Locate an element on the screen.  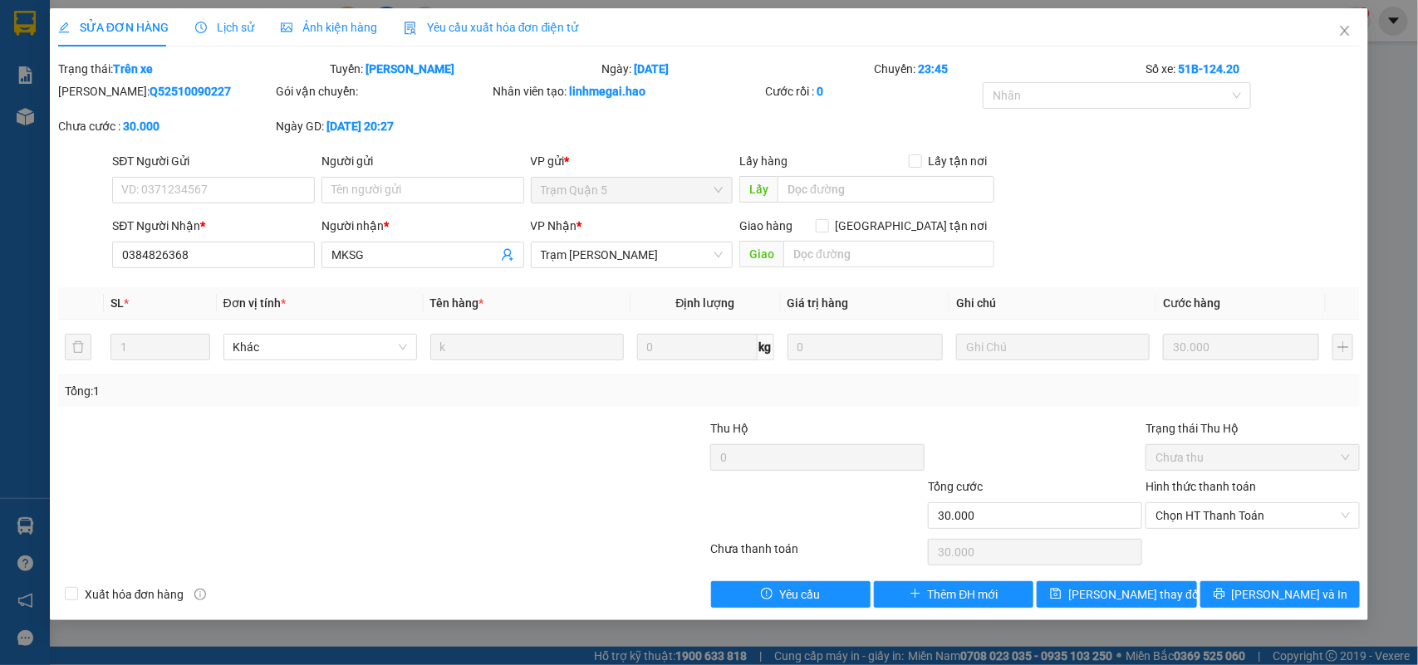
div: Số xe: is located at coordinates (1252, 69).